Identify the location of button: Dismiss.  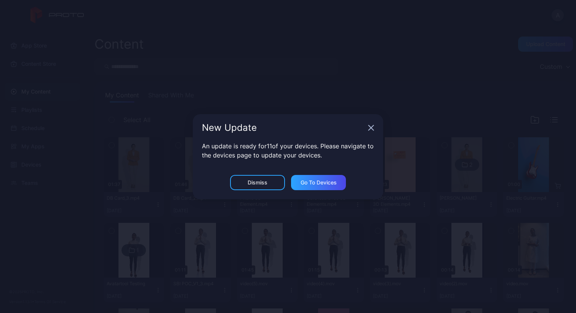
(257, 183).